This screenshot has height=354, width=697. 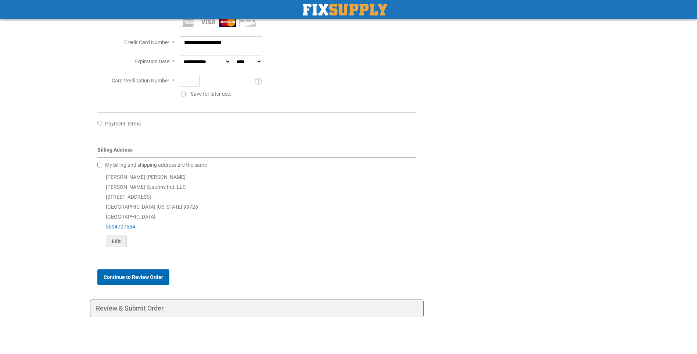 What do you see at coordinates (257, 151) in the screenshot?
I see `div: Billing Address` at bounding box center [257, 151].